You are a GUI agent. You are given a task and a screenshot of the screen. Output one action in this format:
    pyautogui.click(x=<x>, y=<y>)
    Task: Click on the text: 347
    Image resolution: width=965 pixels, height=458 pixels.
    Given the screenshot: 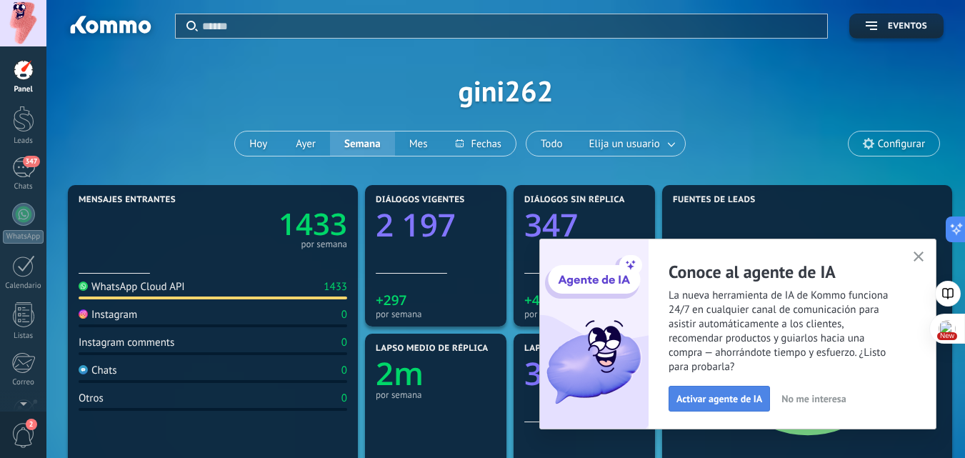 What is the action you would take?
    pyautogui.click(x=550, y=224)
    